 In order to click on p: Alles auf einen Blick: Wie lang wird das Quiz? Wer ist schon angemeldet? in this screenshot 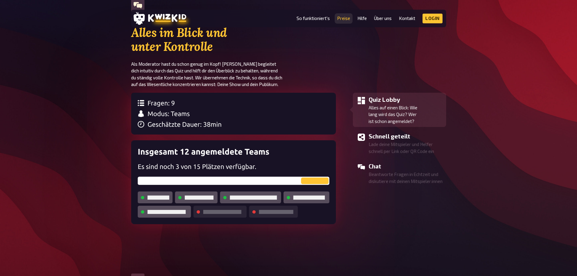, I will do `click(406, 114)`.